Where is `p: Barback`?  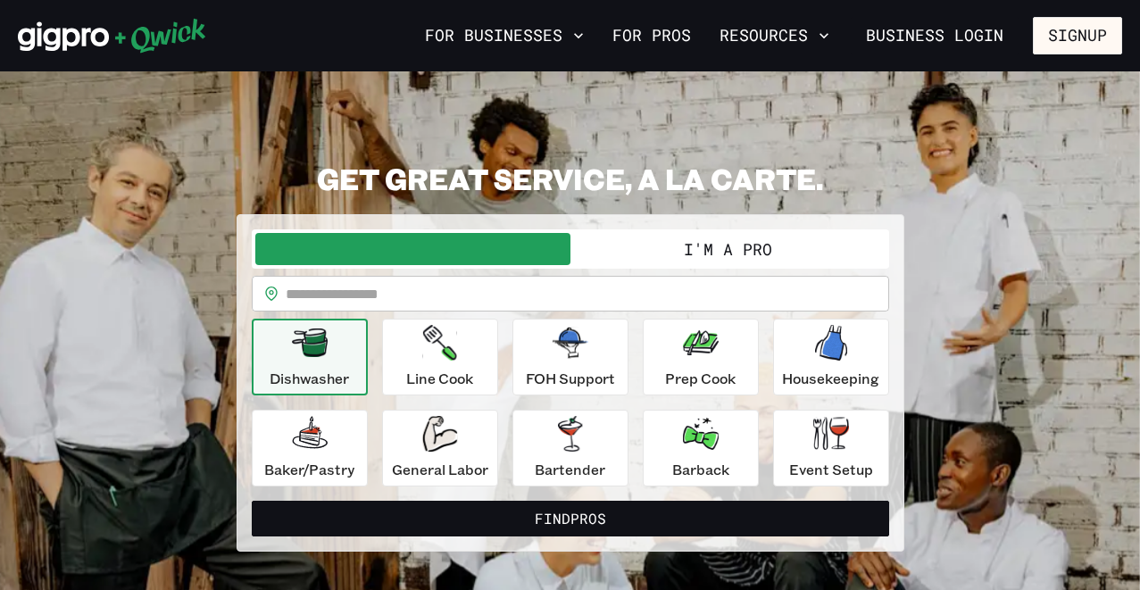
p: Barback is located at coordinates (701, 469).